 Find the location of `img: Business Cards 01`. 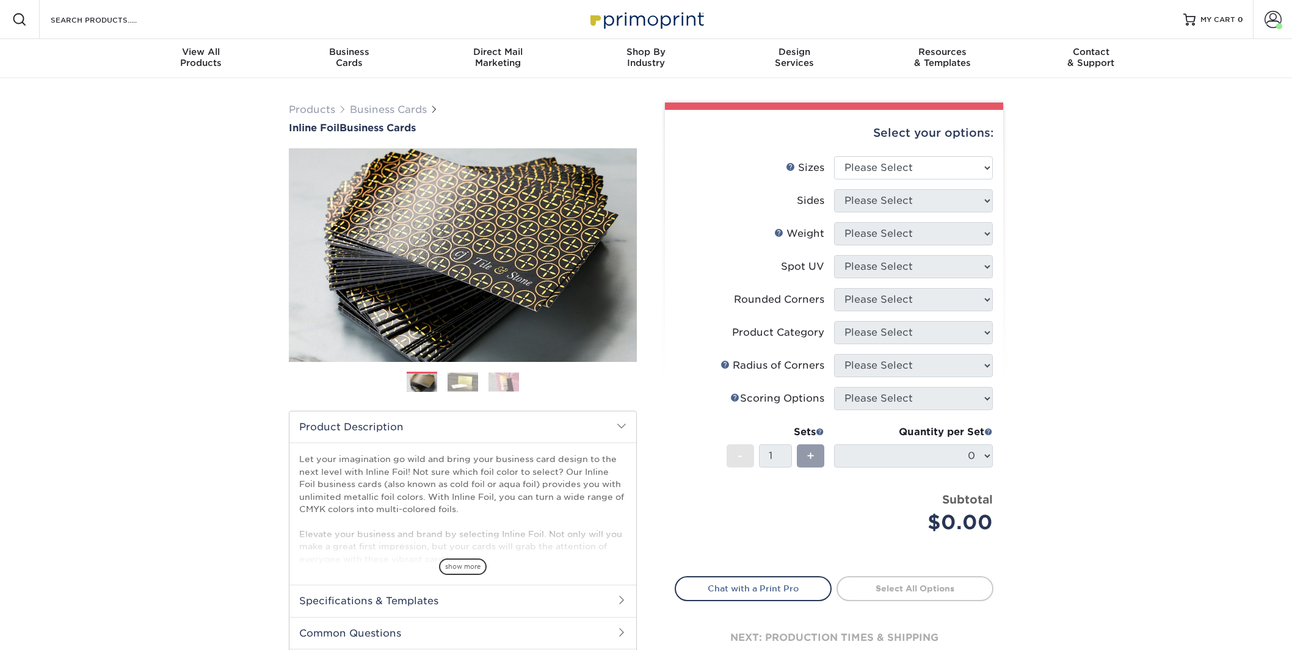

img: Business Cards 01 is located at coordinates (422, 383).